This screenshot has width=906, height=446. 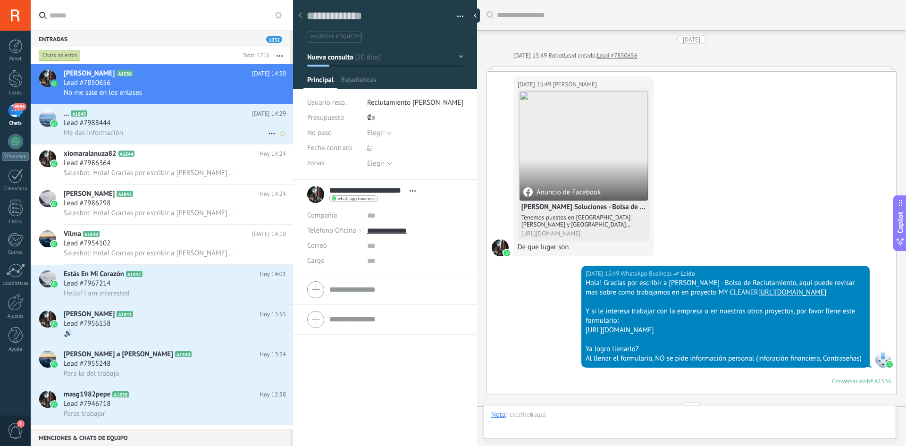 I want to click on div: Chats, so click(x=16, y=123).